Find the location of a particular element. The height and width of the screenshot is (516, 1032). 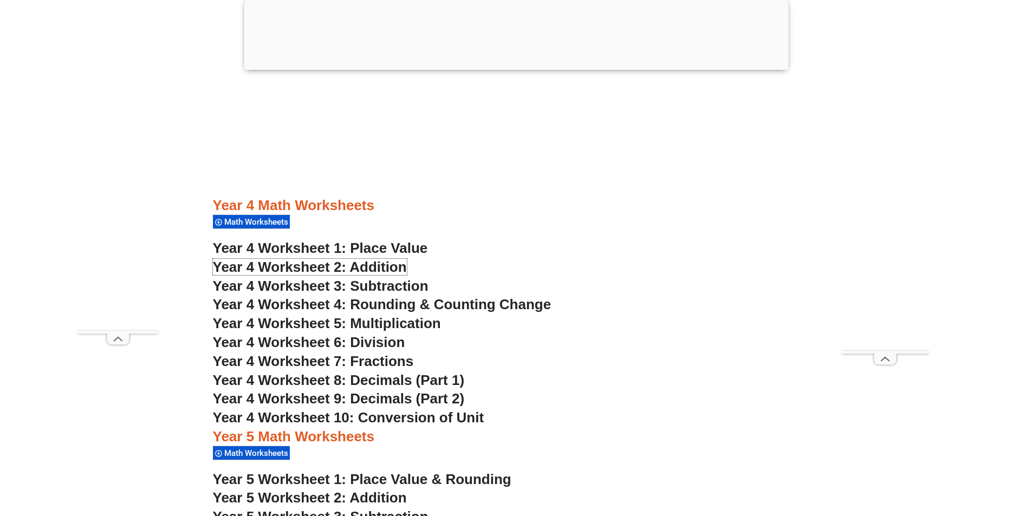

a: Year 4 Worksheet 3: Subtraction is located at coordinates (321, 286).